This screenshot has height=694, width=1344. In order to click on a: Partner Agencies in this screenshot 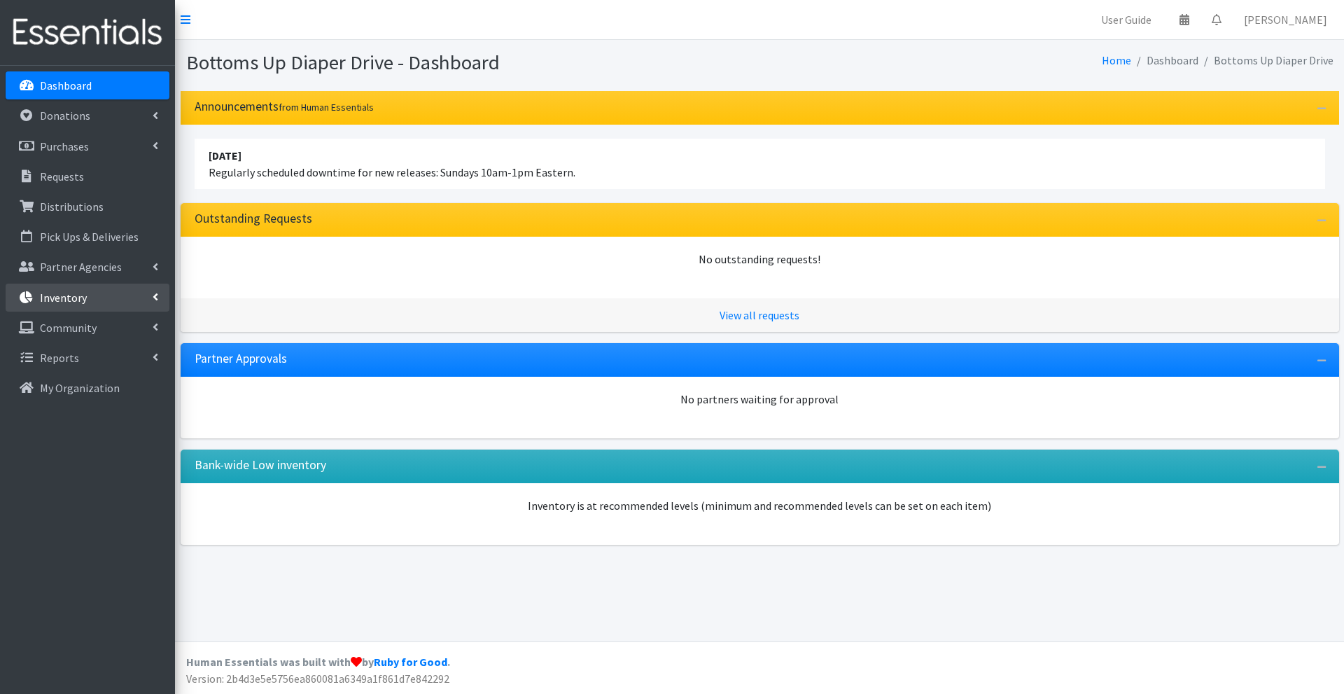, I will do `click(88, 267)`.